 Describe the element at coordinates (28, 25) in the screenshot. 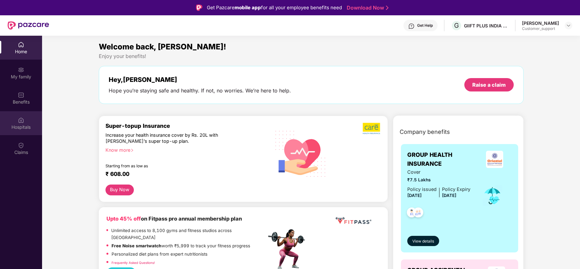

I see `img: New Pazcare Logo` at that location.